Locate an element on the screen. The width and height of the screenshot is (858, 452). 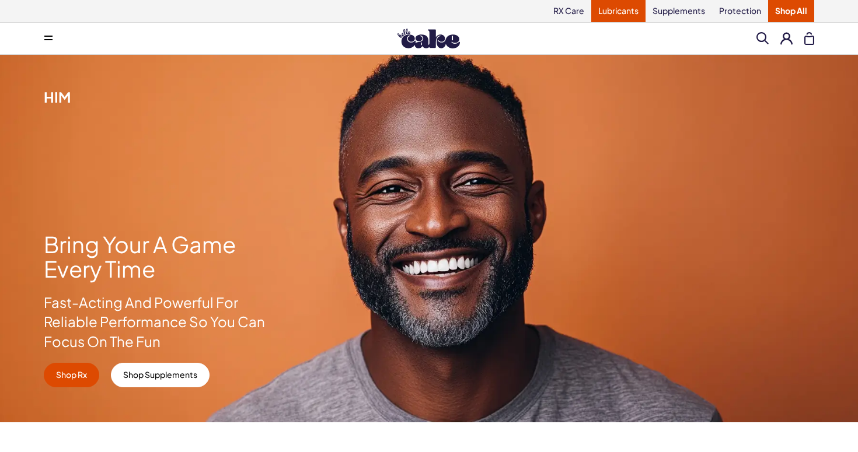
img: Hello Cake is located at coordinates (428, 39).